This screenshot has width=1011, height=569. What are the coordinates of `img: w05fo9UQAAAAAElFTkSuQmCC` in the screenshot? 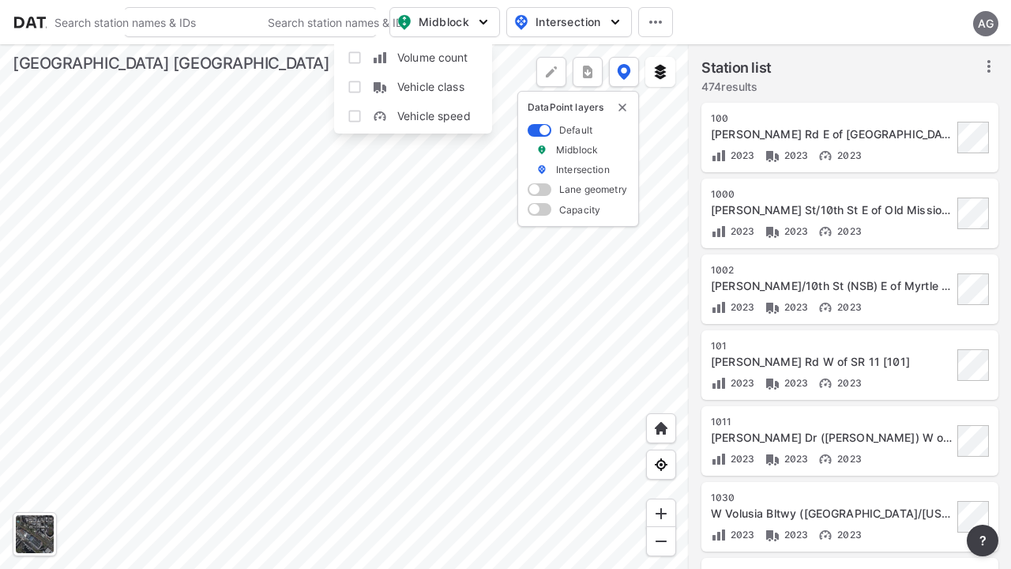 It's located at (380, 116).